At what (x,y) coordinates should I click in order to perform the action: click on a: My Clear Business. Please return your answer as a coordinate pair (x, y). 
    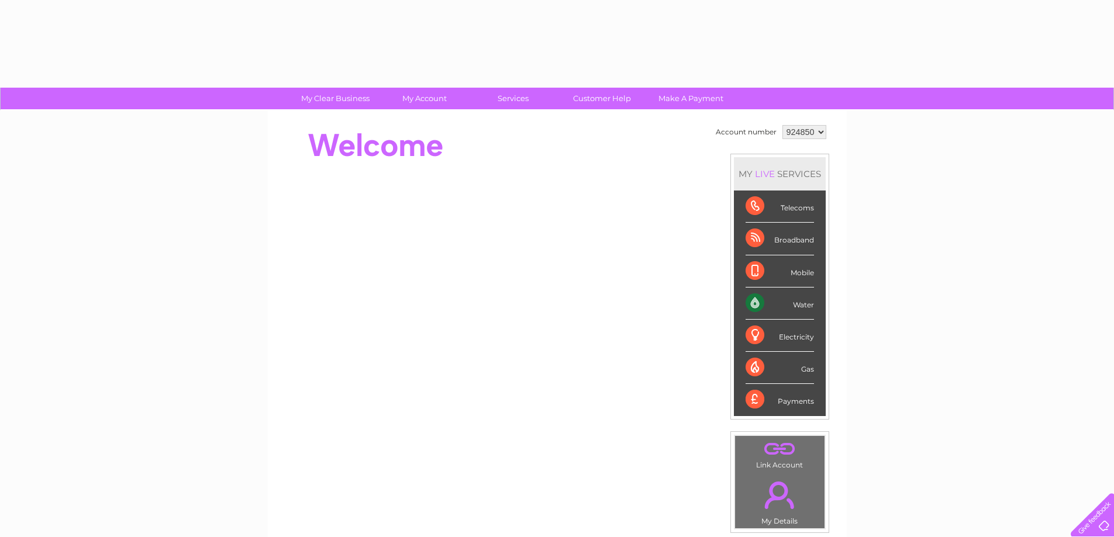
    Looking at the image, I should click on (335, 98).